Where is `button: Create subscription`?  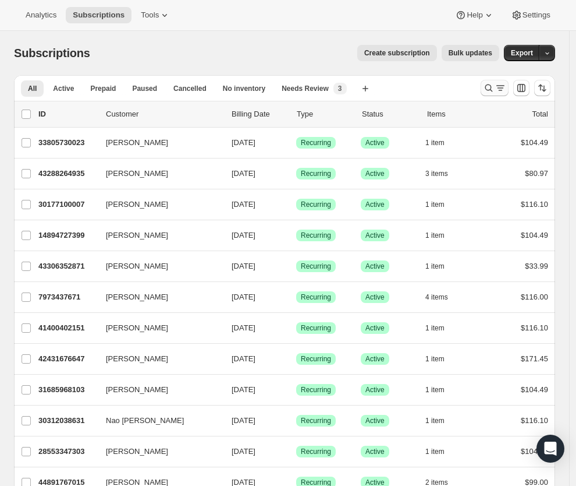 button: Create subscription is located at coordinates (397, 53).